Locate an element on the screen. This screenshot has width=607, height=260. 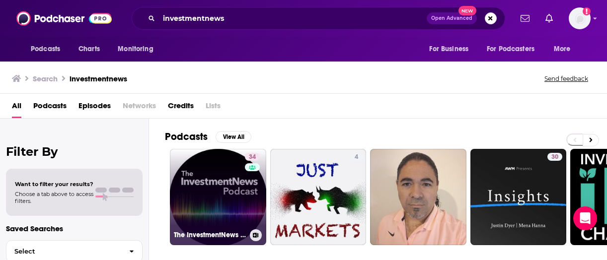
span: 30 is located at coordinates (555, 157).